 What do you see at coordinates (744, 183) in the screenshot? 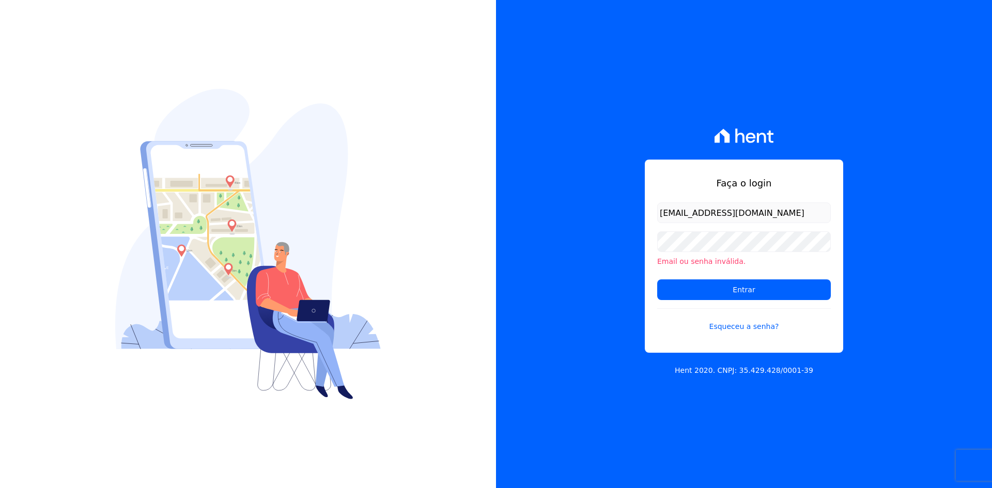
I see `h1: Faça o login` at bounding box center [744, 183].